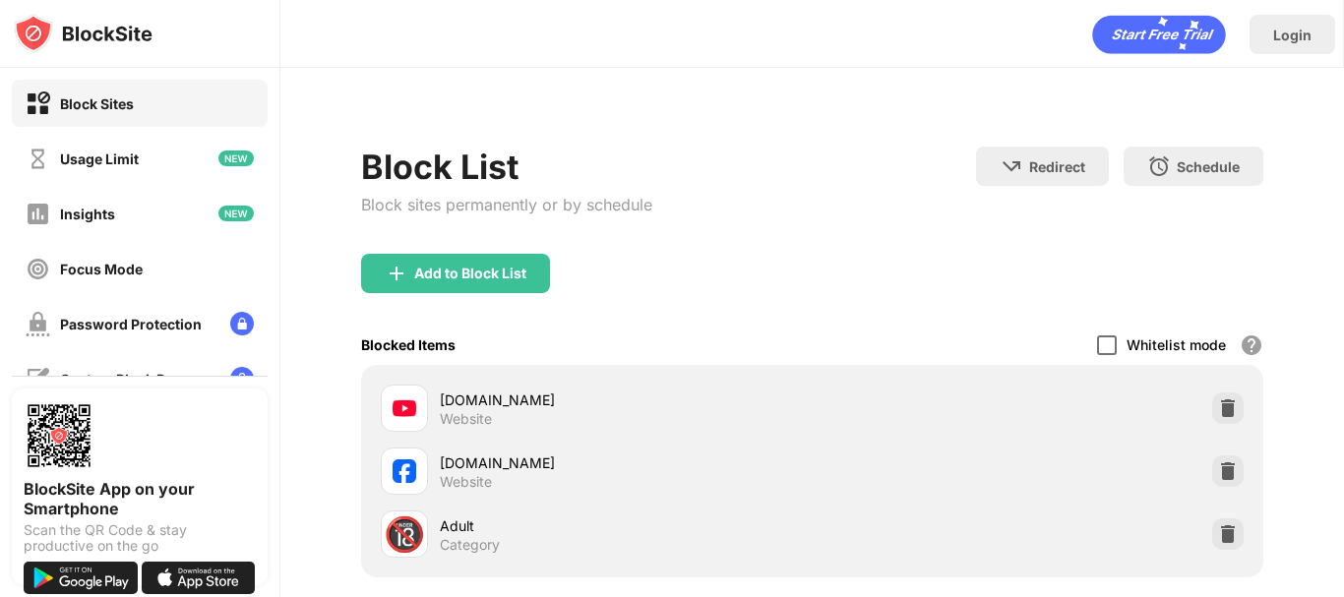  I want to click on img: focus-off.svg, so click(37, 269).